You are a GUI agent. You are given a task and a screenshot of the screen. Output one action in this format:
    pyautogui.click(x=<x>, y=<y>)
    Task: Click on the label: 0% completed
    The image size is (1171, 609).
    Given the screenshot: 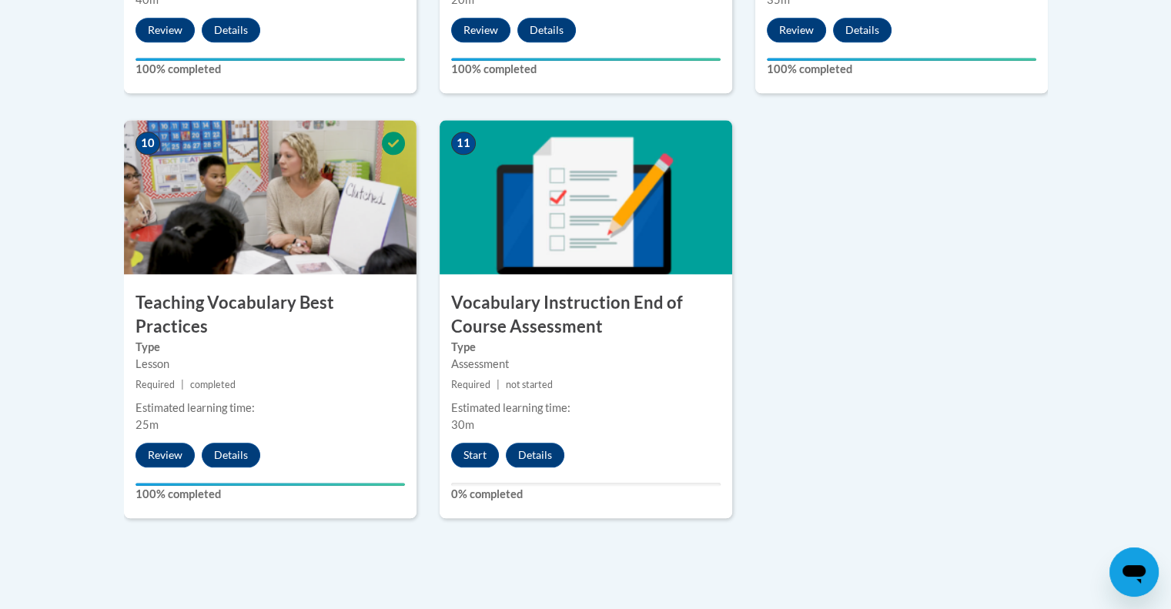 What is the action you would take?
    pyautogui.click(x=586, y=494)
    